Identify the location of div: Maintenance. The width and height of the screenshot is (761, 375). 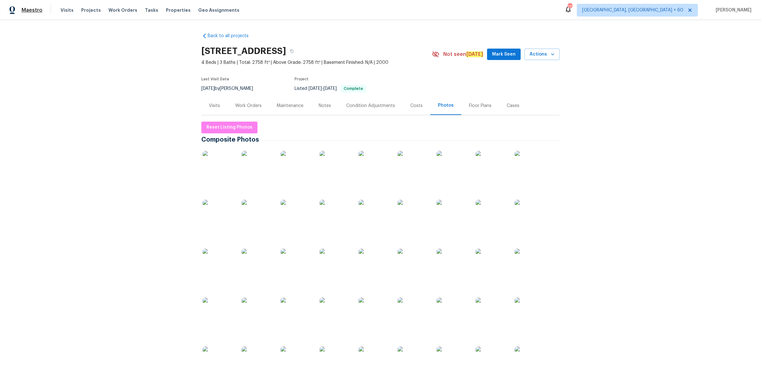
(290, 106).